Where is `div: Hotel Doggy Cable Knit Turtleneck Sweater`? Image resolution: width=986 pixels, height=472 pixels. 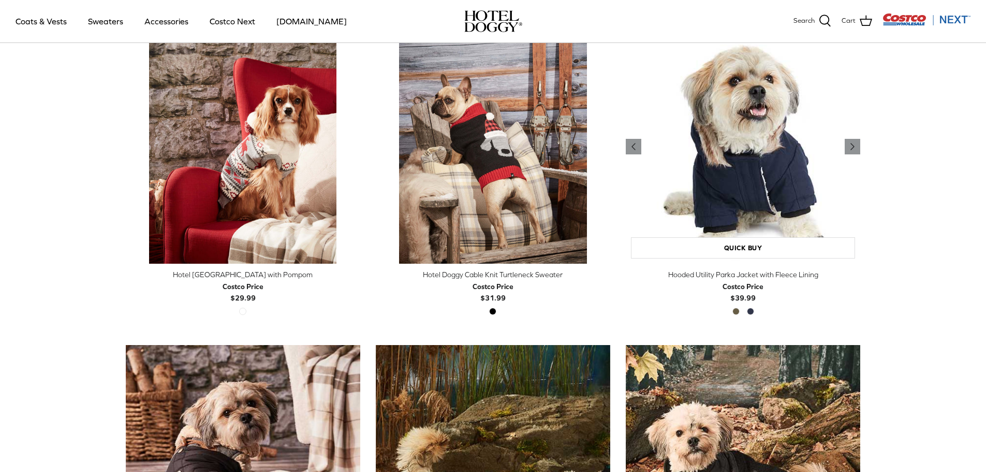
div: Hotel Doggy Cable Knit Turtleneck Sweater is located at coordinates (493, 274).